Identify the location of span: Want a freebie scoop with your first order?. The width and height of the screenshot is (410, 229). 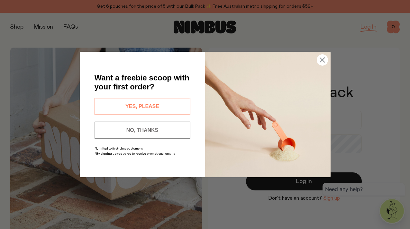
(142, 82).